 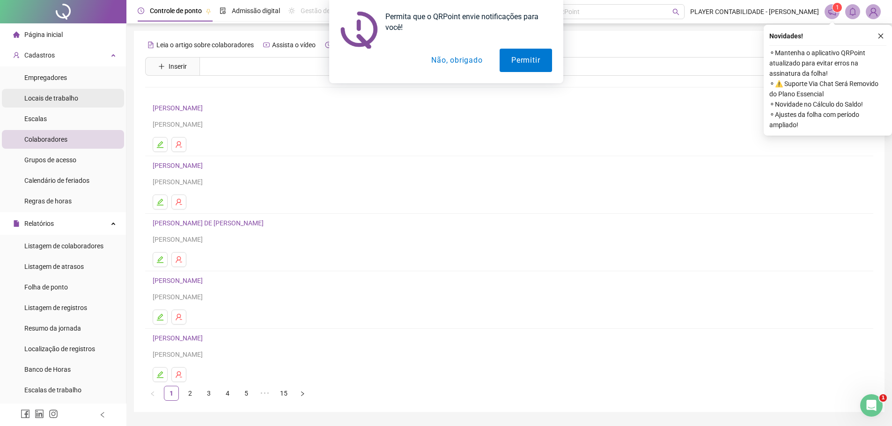 I want to click on span: right, so click(x=302, y=394).